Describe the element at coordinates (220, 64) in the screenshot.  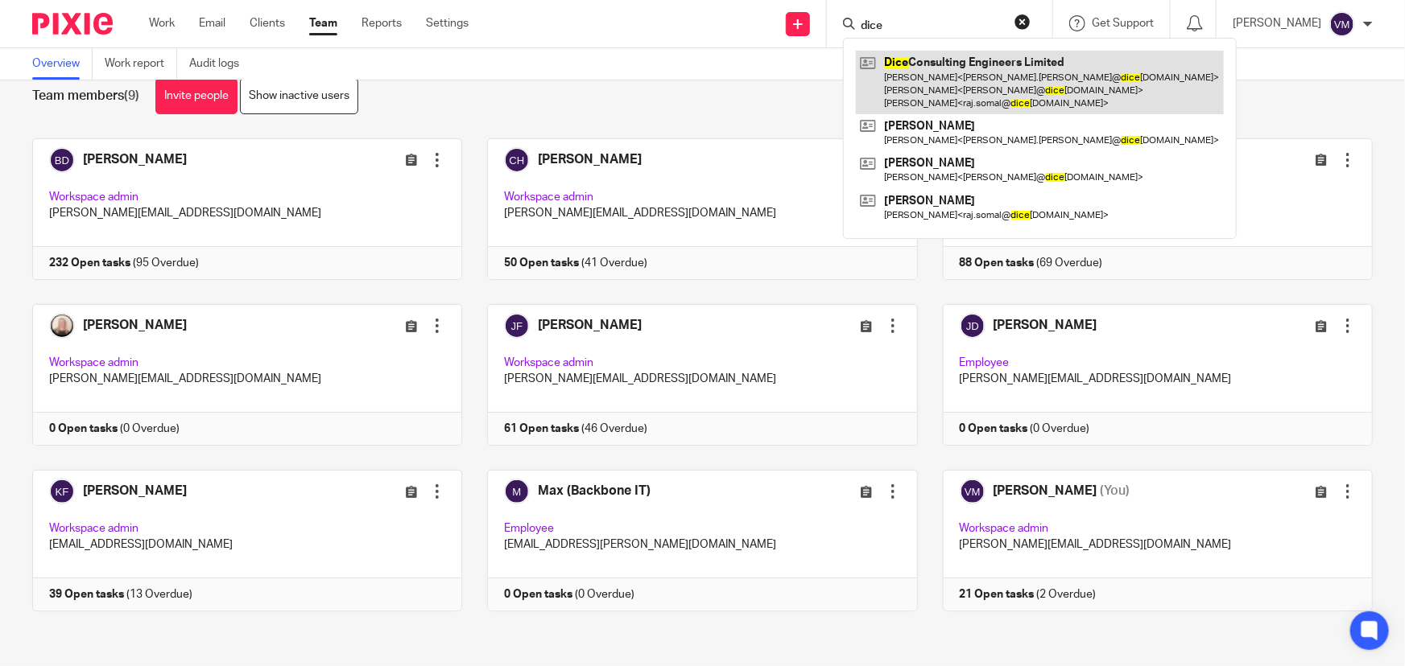
I see `a: Audit logs` at that location.